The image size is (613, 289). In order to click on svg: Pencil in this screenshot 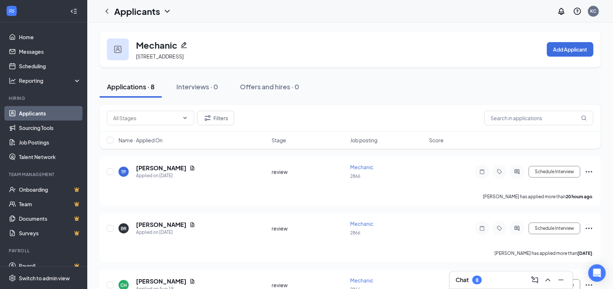, I will do `click(184, 45)`.